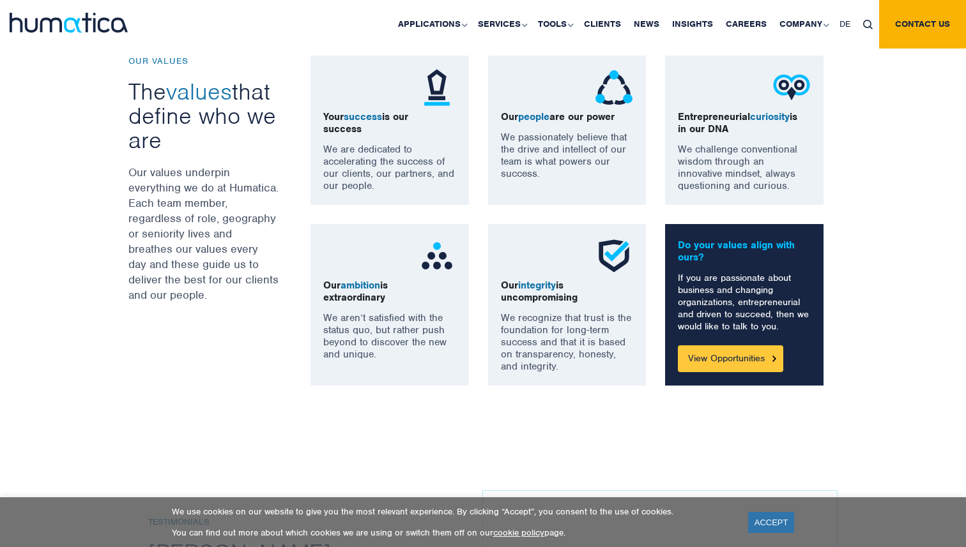 The height and width of the screenshot is (547, 966). Describe the element at coordinates (844, 24) in the screenshot. I see `span: DE` at that location.